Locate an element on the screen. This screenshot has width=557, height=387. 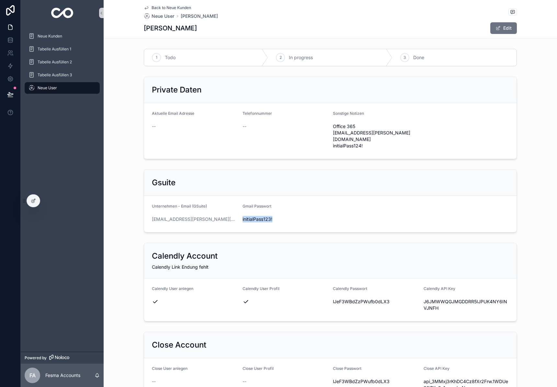
span: Calendly Passwort is located at coordinates (350, 289).